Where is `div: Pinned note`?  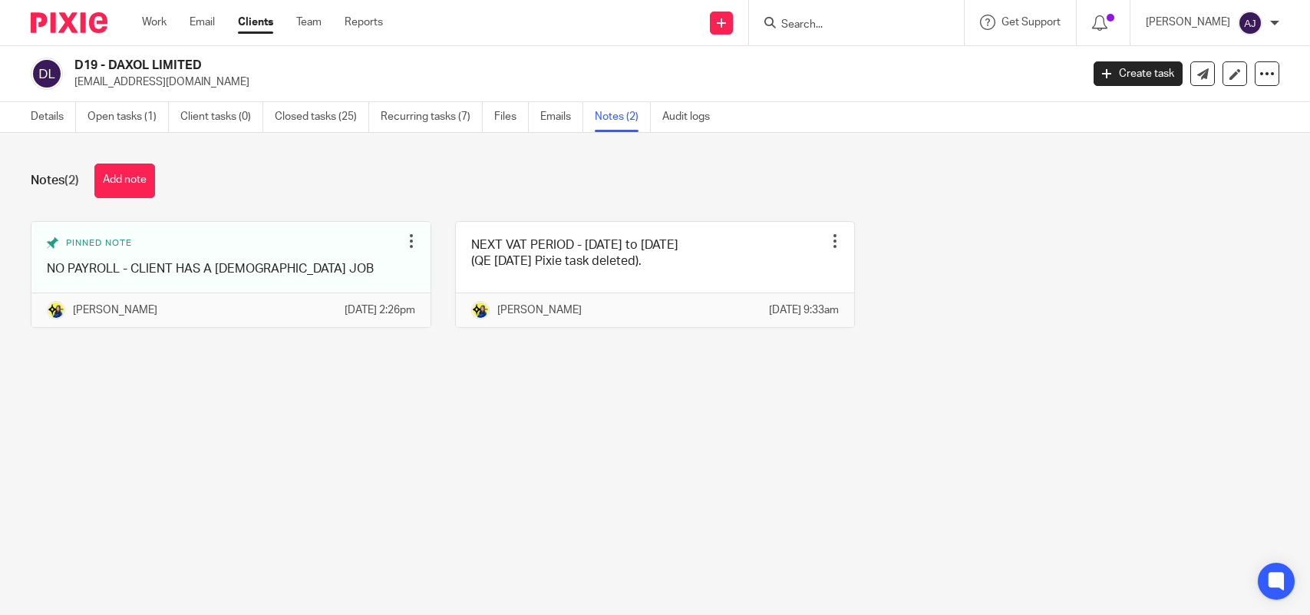
div: Pinned note is located at coordinates (223, 243).